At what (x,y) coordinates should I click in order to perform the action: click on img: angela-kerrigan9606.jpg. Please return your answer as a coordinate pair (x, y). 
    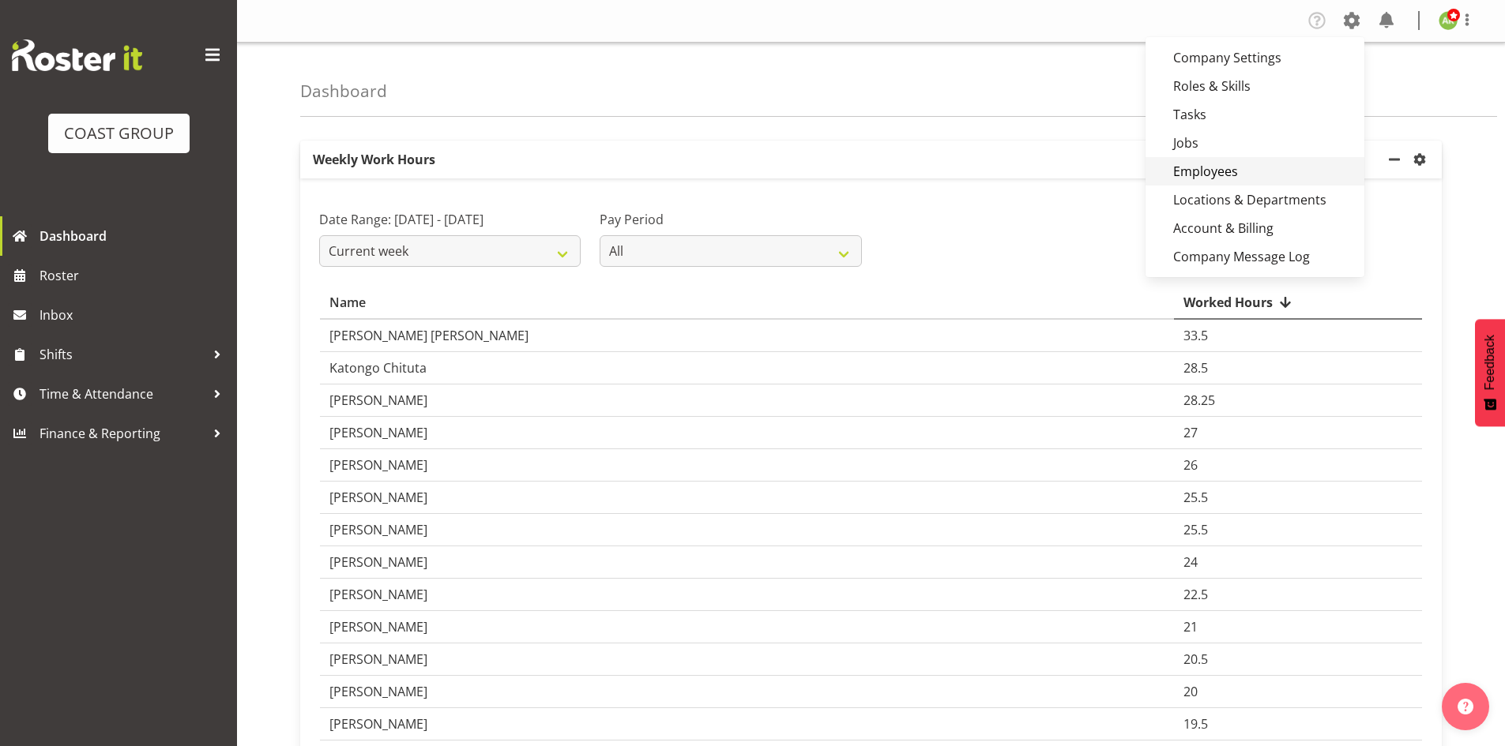
    Looking at the image, I should click on (1448, 21).